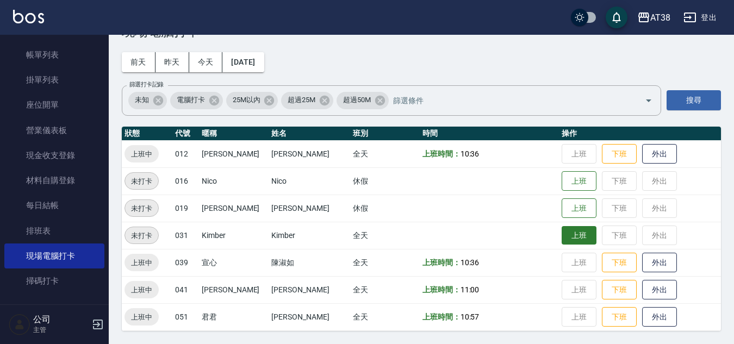 Image resolution: width=734 pixels, height=344 pixels. Describe the element at coordinates (185, 317) in the screenshot. I see `td: 051` at that location.